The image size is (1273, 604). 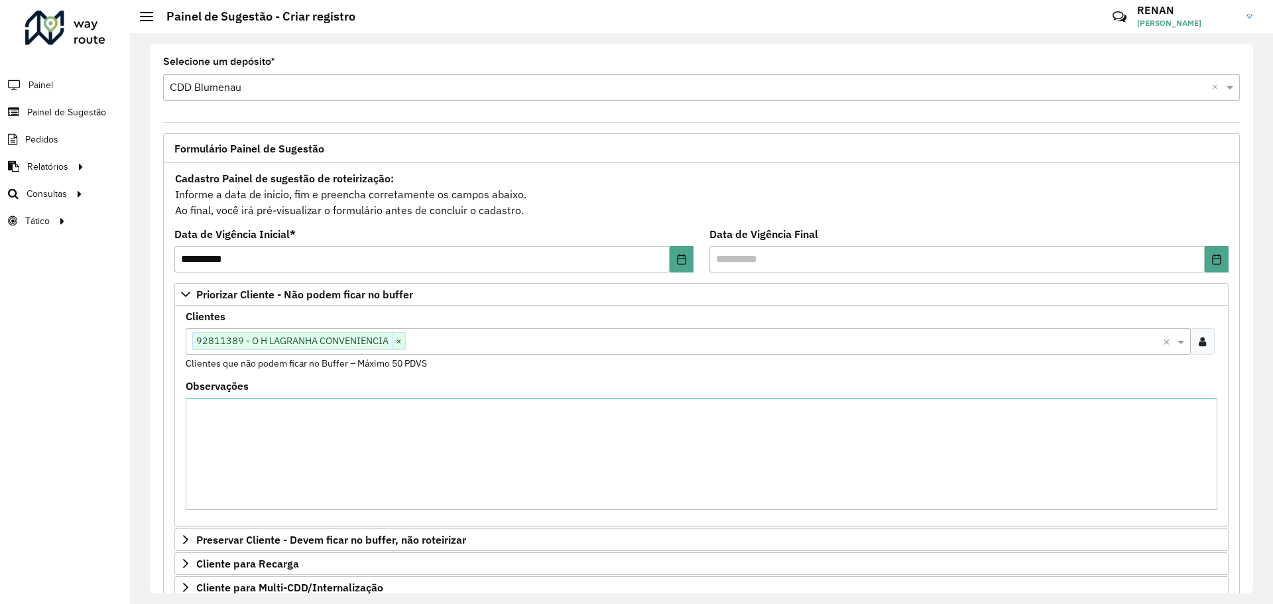 What do you see at coordinates (66, 112) in the screenshot?
I see `span: Painel de Sugestão` at bounding box center [66, 112].